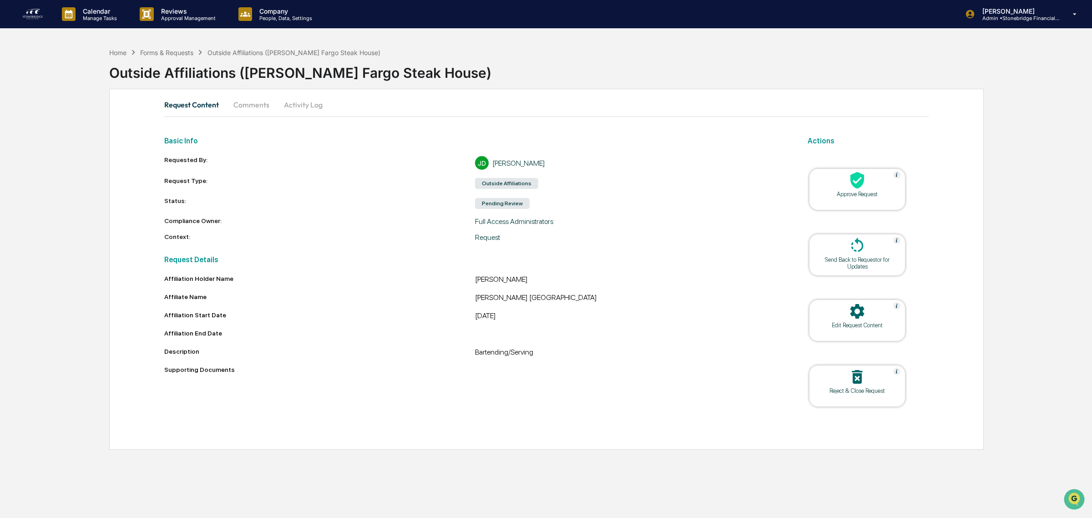 This screenshot has width=1092, height=518. What do you see at coordinates (319, 183) in the screenshot?
I see `div: Request Type:` at bounding box center [319, 183].